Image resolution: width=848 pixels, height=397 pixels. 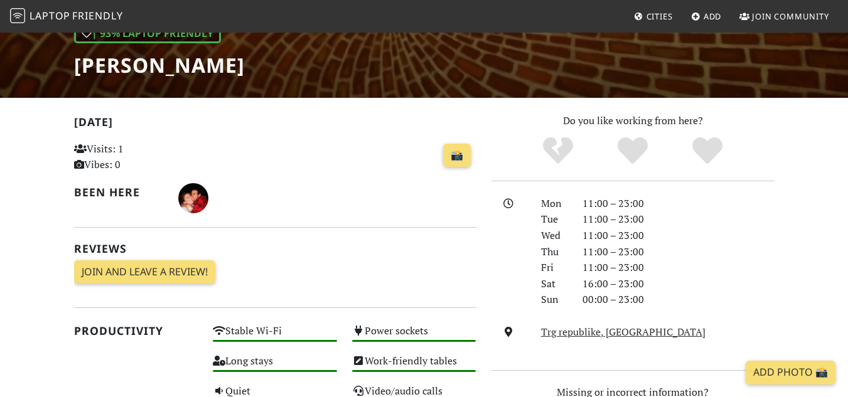 I want to click on a: Cities, so click(x=653, y=16).